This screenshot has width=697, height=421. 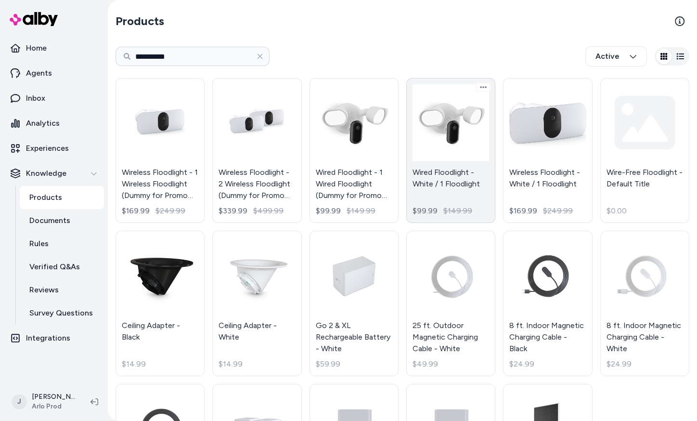 I want to click on p: Documents, so click(x=50, y=220).